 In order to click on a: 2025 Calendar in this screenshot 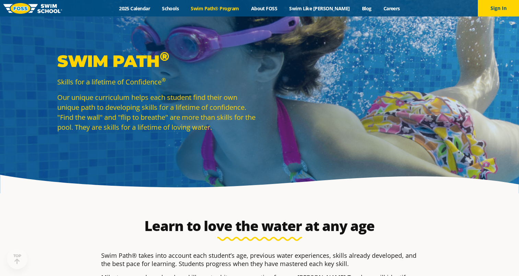, I will do `click(135, 8)`.